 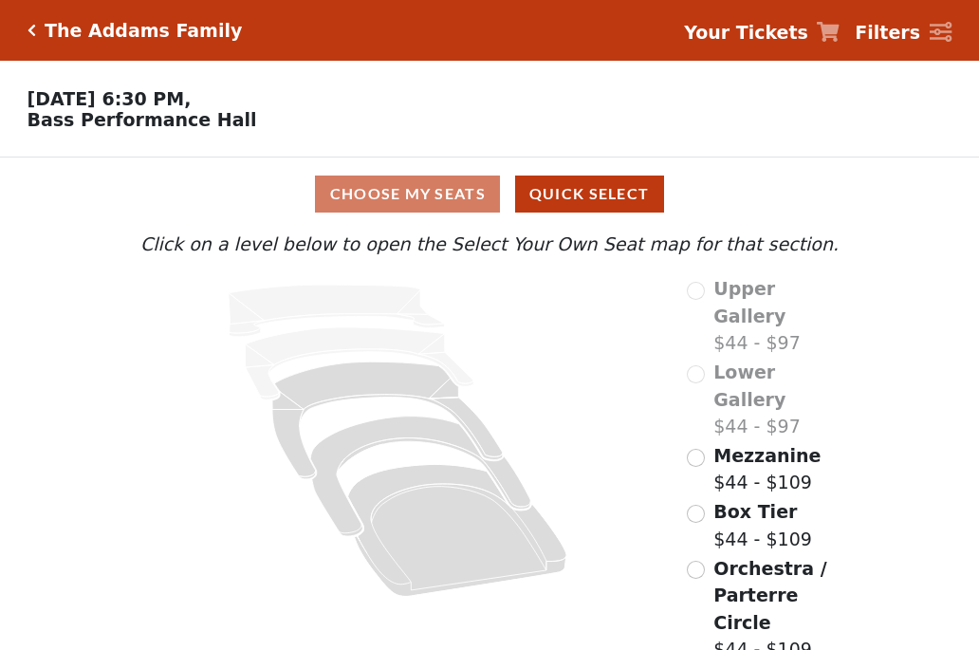 I want to click on path: Orchestra / Parterre Circle - Seats Available: 125, so click(x=457, y=530).